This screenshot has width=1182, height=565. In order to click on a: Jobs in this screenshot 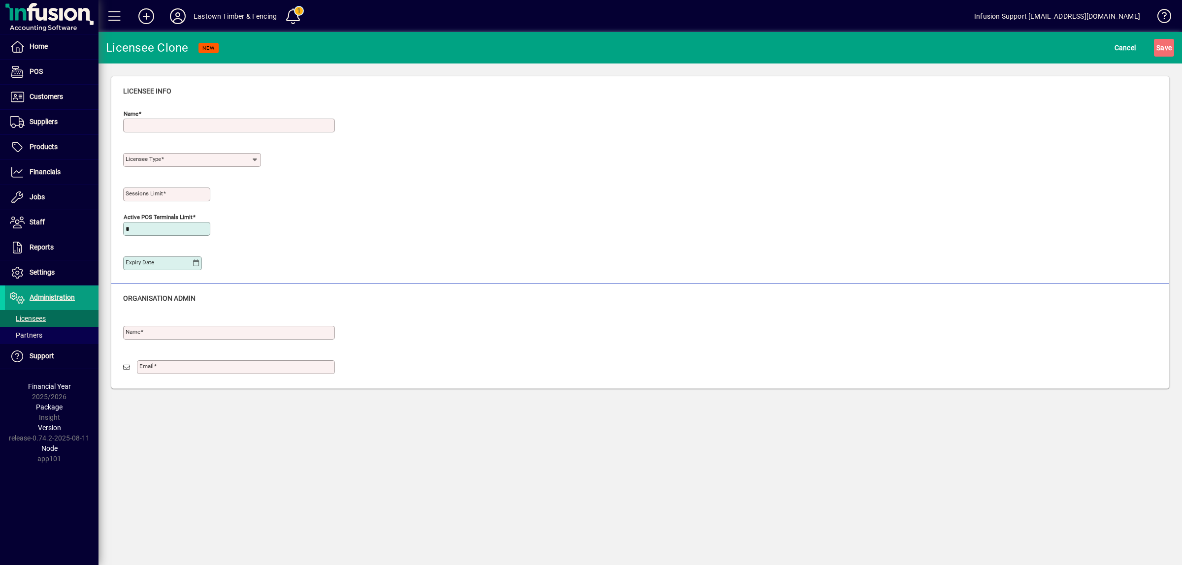, I will do `click(52, 197)`.